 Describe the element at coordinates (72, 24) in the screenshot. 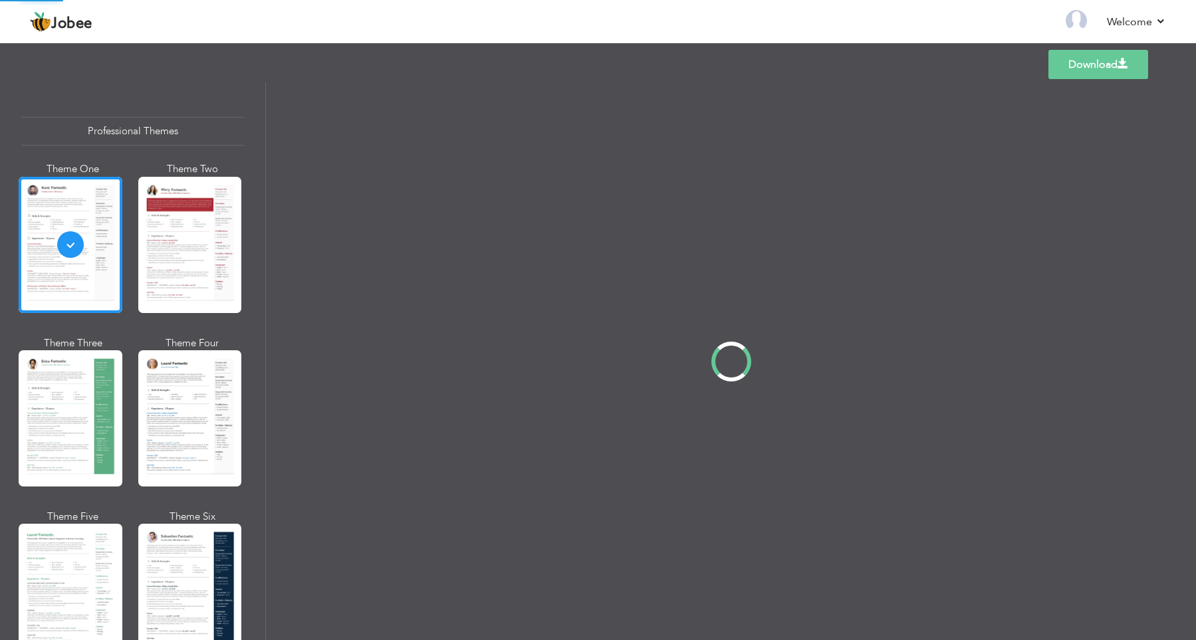

I see `span: Jobee` at that location.